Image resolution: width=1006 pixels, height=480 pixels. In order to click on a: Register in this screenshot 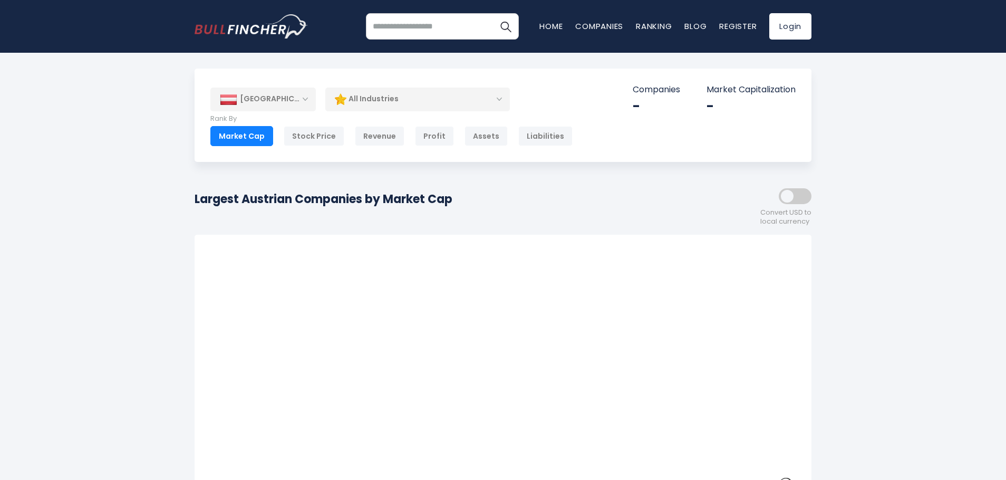, I will do `click(738, 26)`.